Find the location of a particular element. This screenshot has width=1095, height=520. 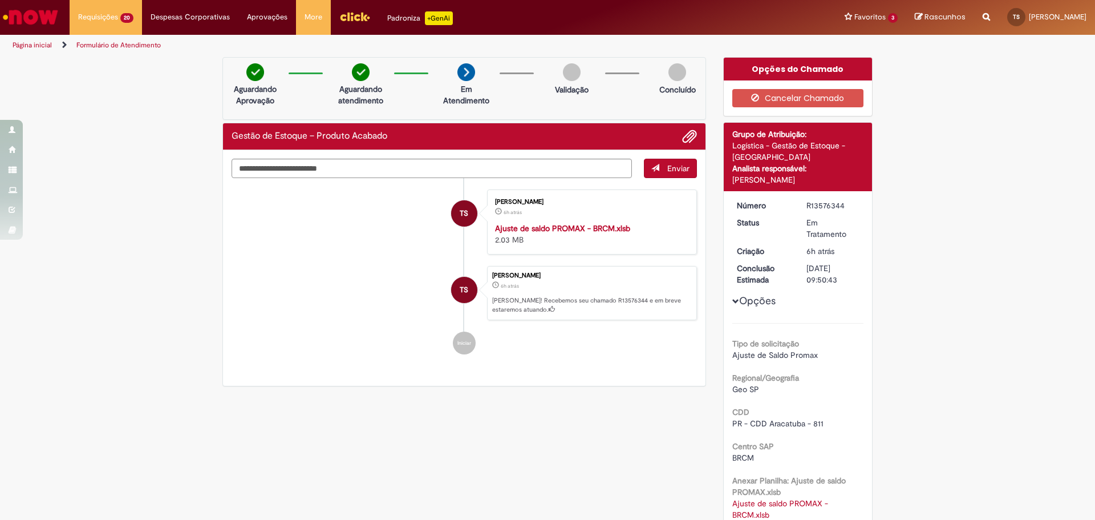

span: Favoritos is located at coordinates (870, 17).